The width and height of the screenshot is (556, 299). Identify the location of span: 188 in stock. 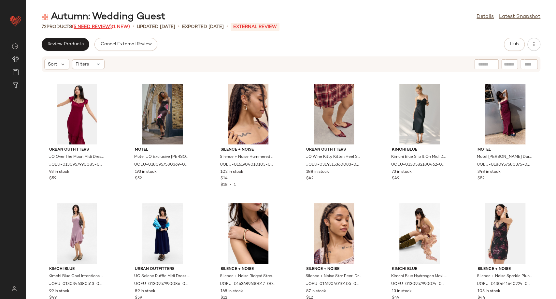
(318, 172).